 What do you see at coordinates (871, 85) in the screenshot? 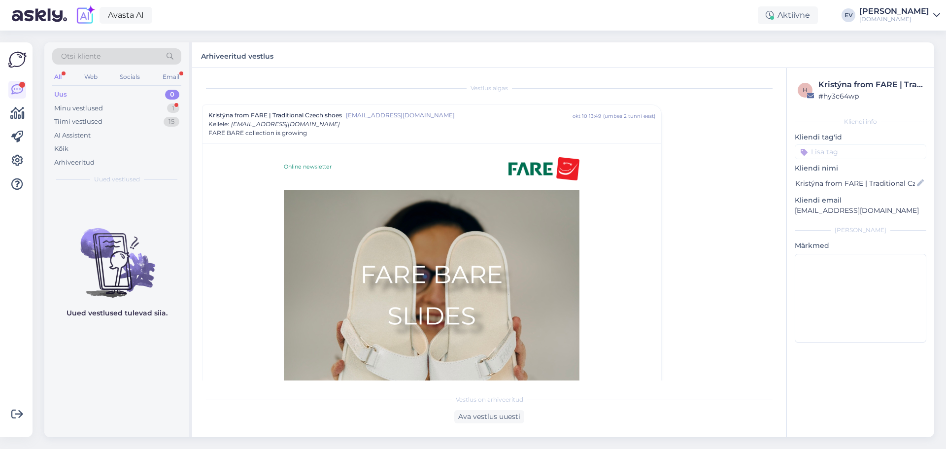
I see `div: Kristýna from FARE | Traditional Czech shoes` at bounding box center [871, 85].